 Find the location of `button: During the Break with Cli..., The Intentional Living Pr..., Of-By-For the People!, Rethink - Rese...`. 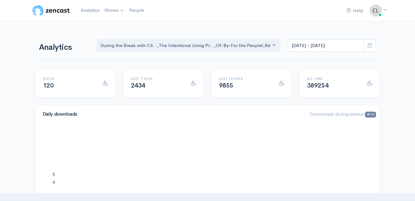

button: During the Break with Cli..., The Intentional Living Pr..., Of-By-For the People!, Rethink - Rese... is located at coordinates (188, 45).